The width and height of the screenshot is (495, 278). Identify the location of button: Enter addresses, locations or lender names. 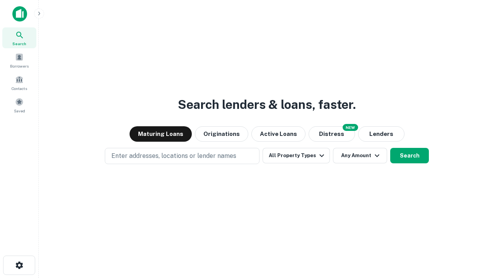
(182, 156).